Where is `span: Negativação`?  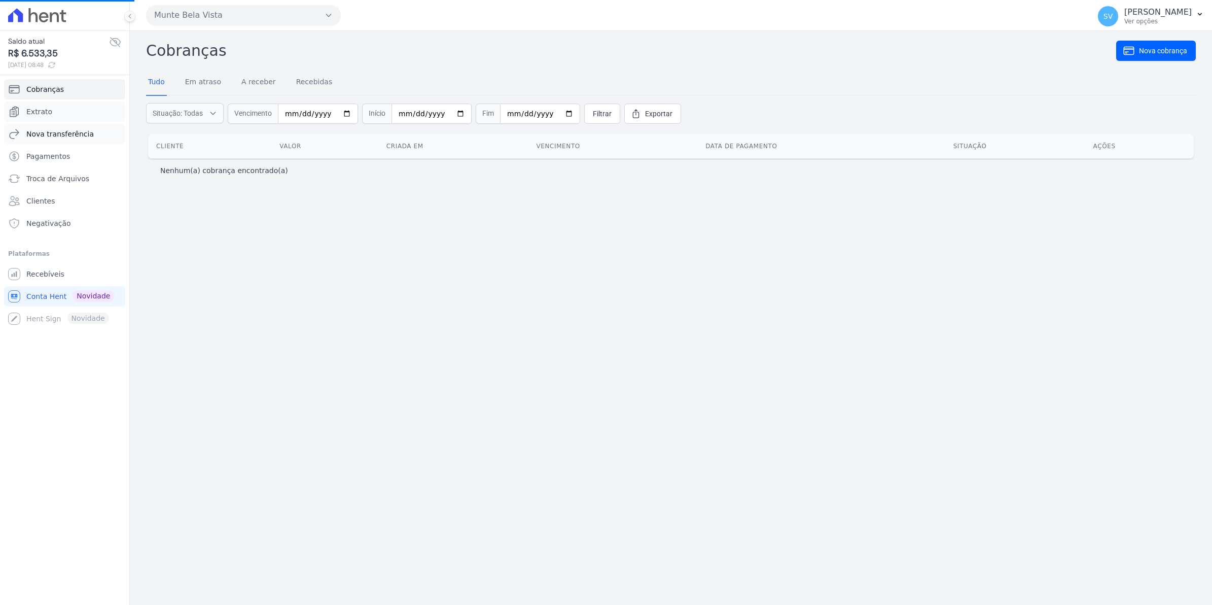
span: Negativação is located at coordinates (49, 223).